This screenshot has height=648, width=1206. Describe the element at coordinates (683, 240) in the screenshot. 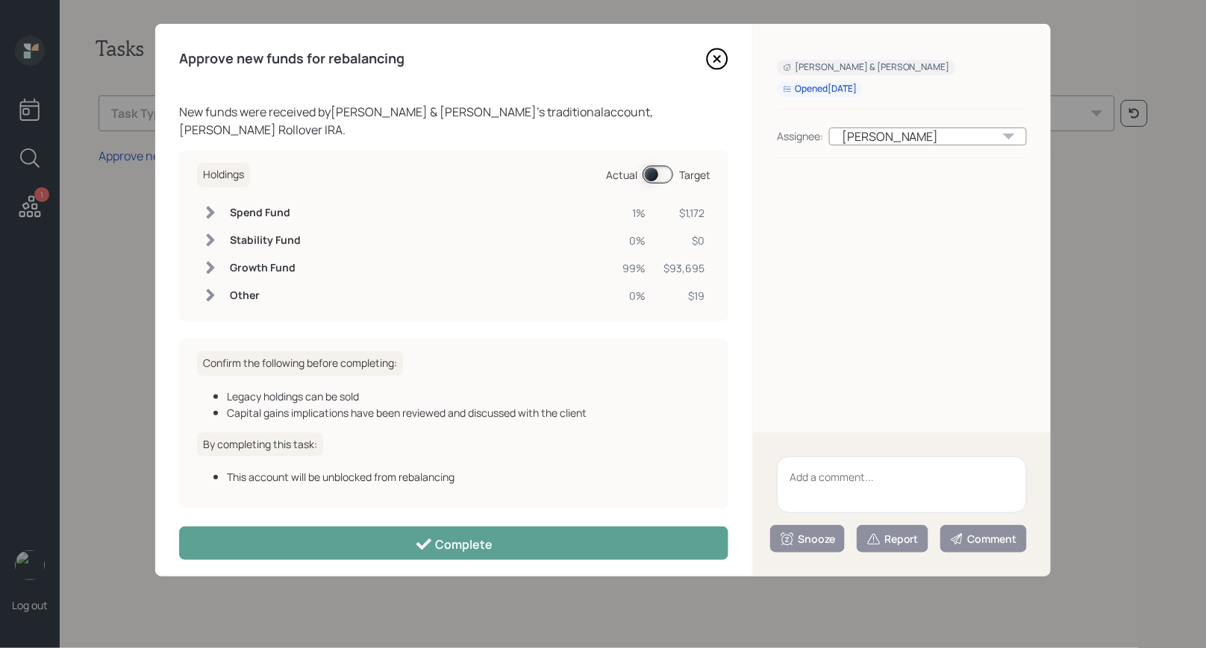

I see `div: $0` at that location.